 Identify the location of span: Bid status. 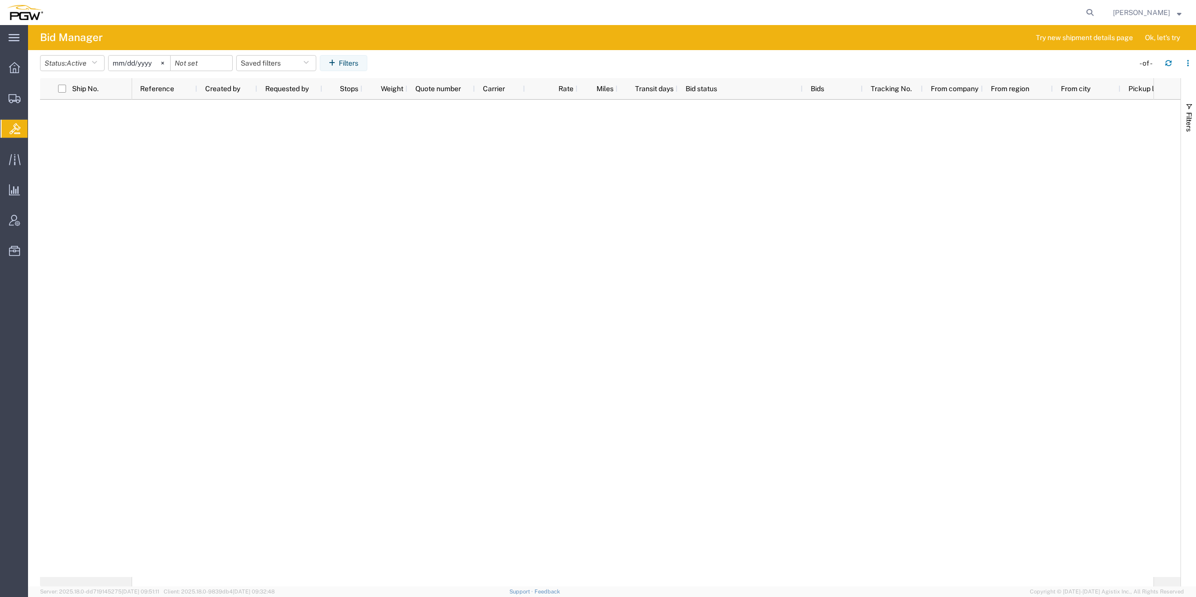
(701, 89).